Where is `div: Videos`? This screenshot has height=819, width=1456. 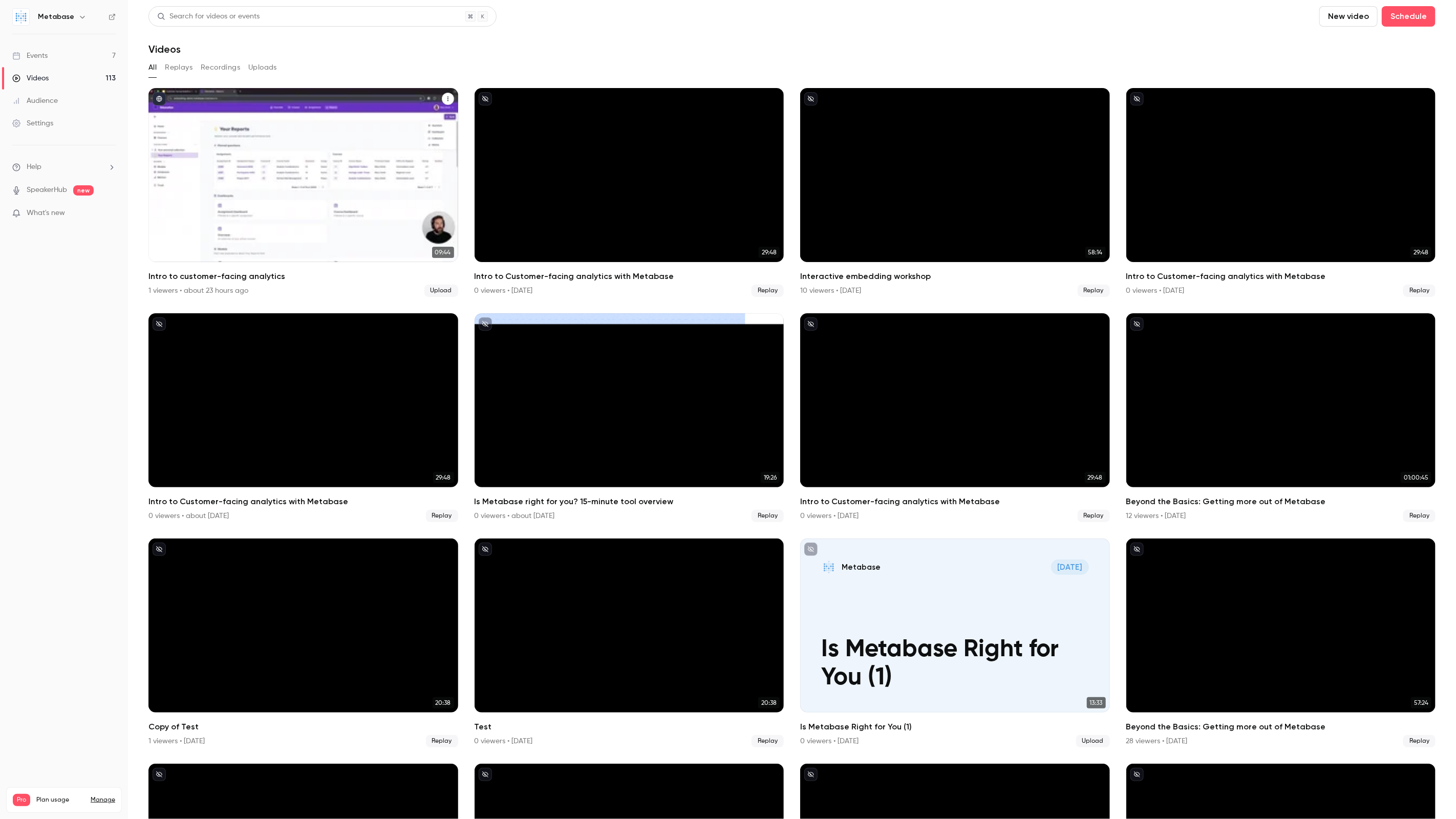
div: Videos is located at coordinates (31, 78).